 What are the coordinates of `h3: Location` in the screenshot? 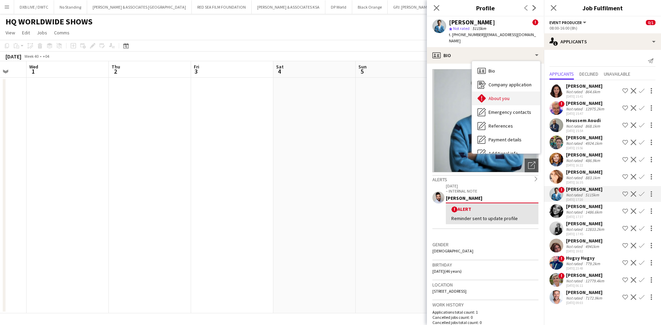 It's located at (485, 285).